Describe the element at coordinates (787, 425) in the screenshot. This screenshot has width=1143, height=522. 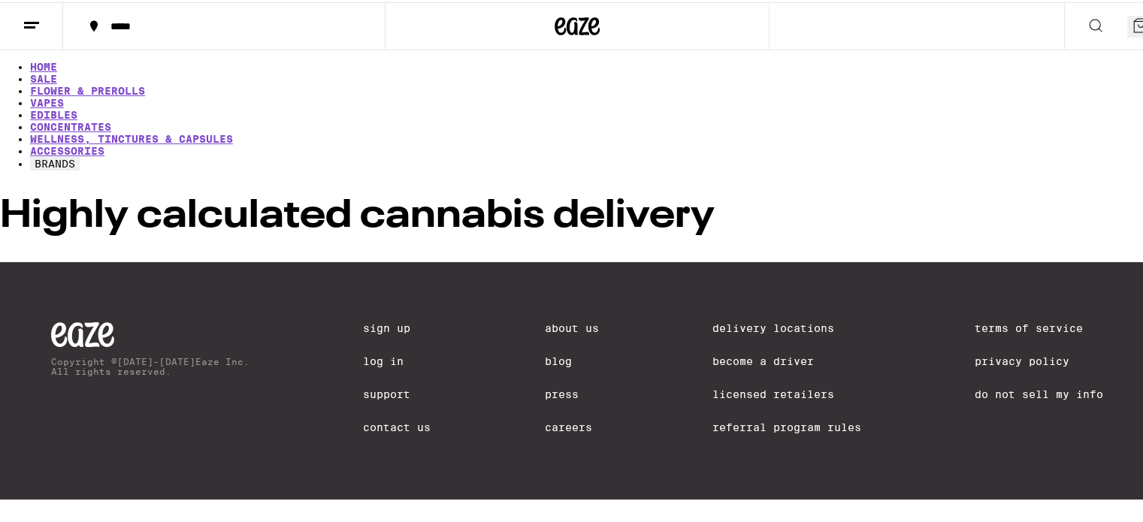
I see `a: Referral Program Rules` at that location.